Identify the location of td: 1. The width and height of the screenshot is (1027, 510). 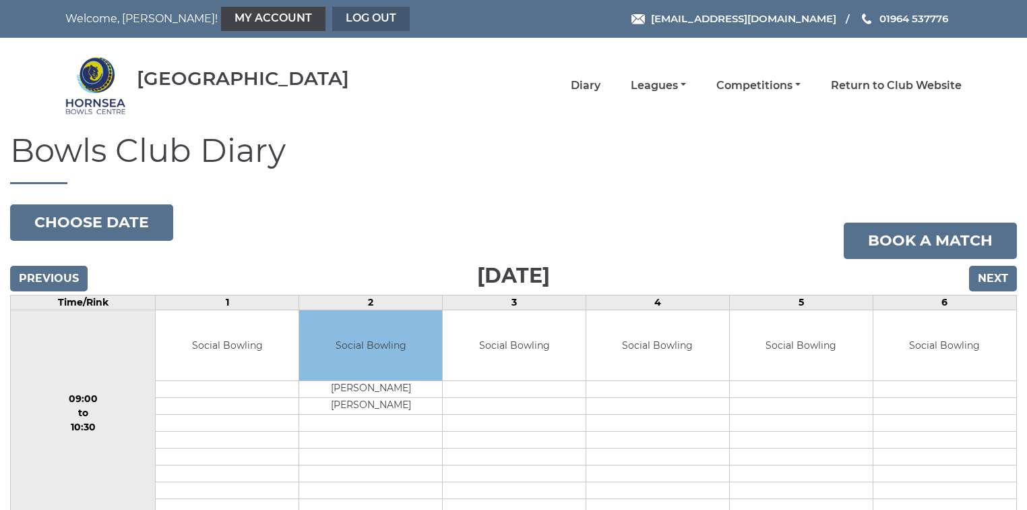
(227, 302).